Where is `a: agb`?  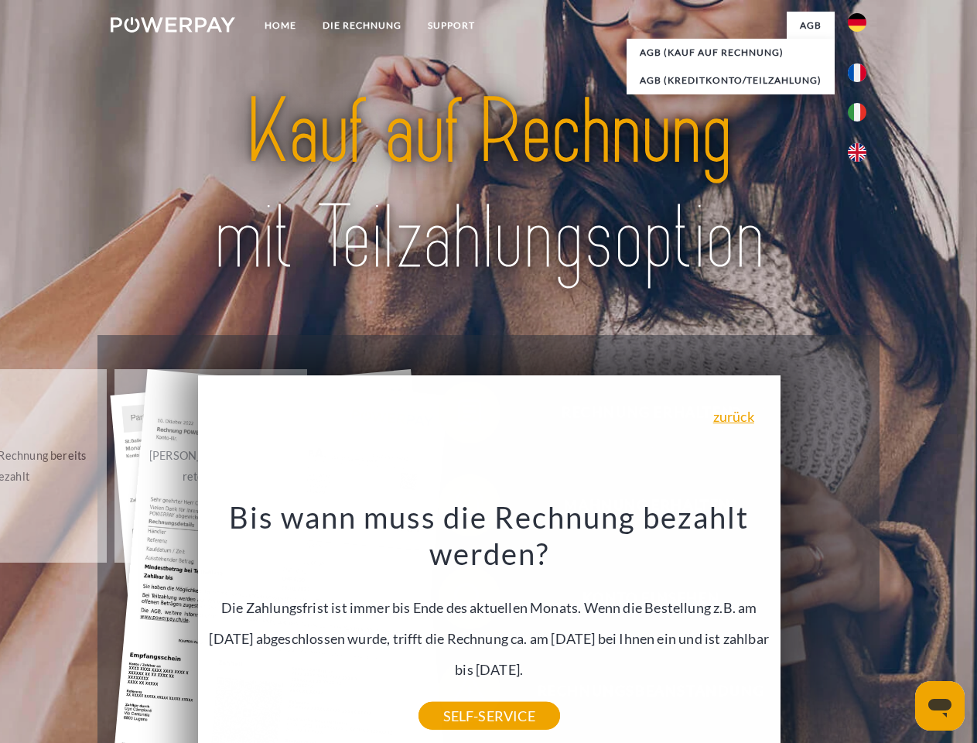
a: agb is located at coordinates (811, 26).